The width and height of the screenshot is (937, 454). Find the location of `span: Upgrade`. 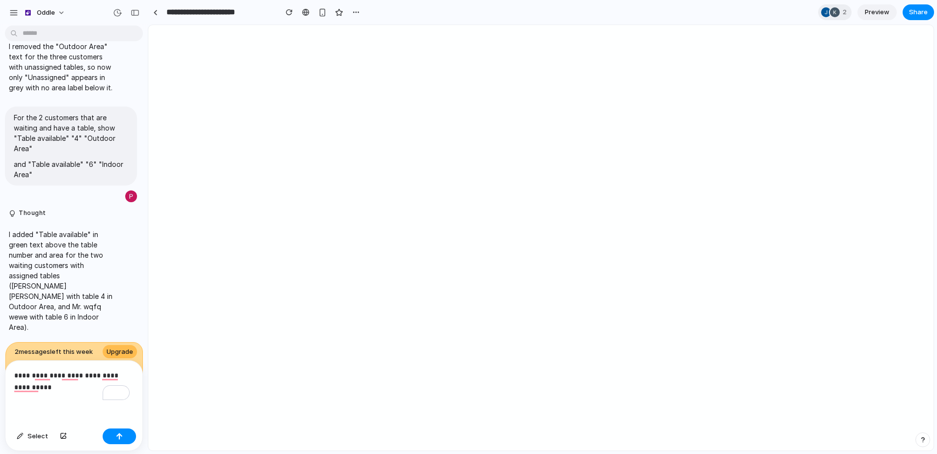

span: Upgrade is located at coordinates (120, 352).